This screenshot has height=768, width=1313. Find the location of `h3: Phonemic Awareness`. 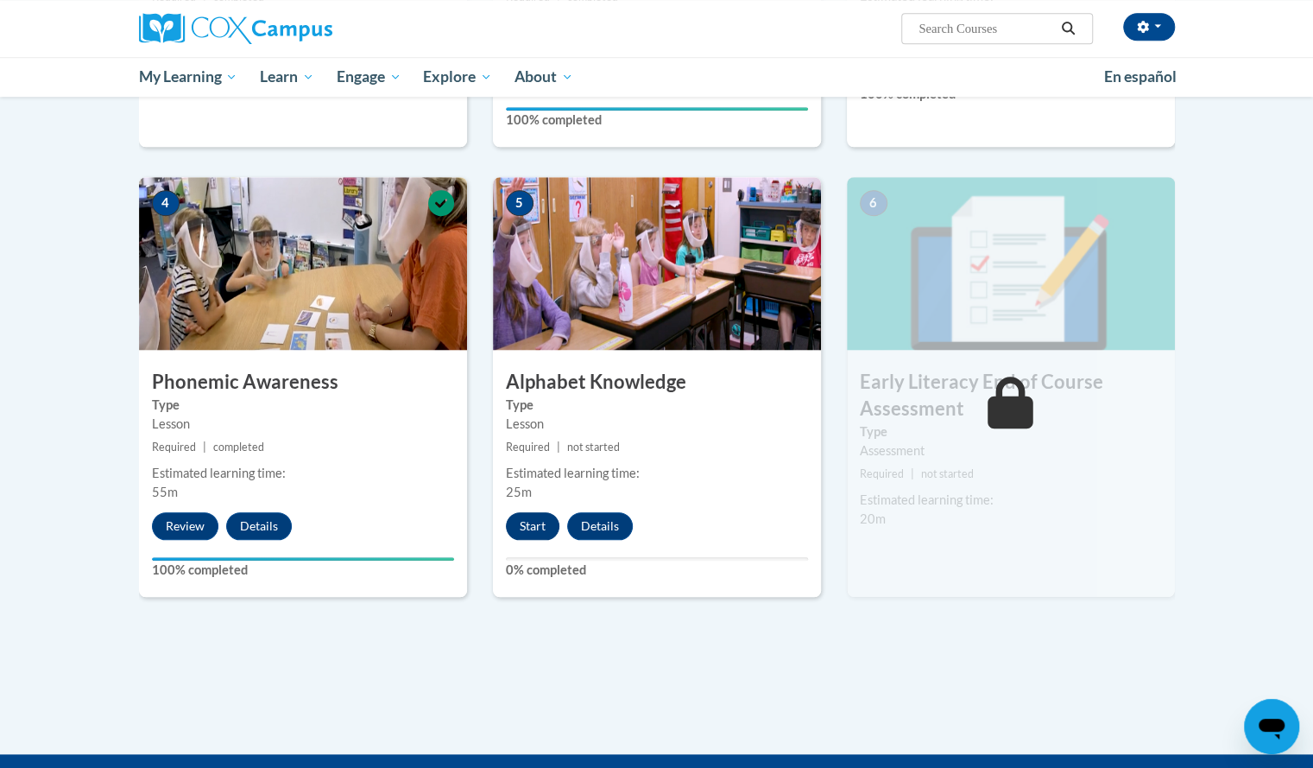

h3: Phonemic Awareness is located at coordinates (303, 382).